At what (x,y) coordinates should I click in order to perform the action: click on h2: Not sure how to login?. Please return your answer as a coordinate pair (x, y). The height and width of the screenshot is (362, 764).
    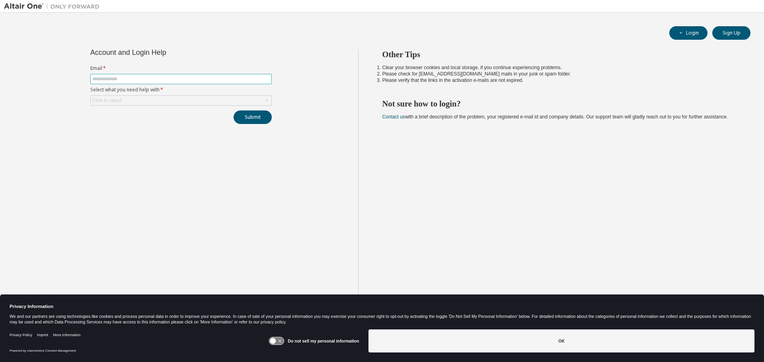
    Looking at the image, I should click on (559, 104).